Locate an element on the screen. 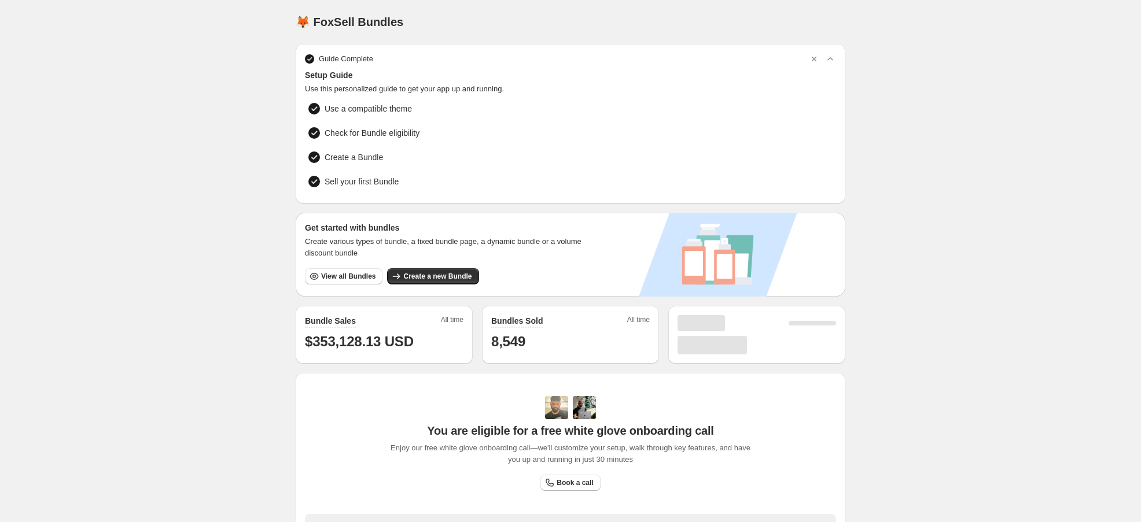  span: Setup Guide is located at coordinates (571, 75).